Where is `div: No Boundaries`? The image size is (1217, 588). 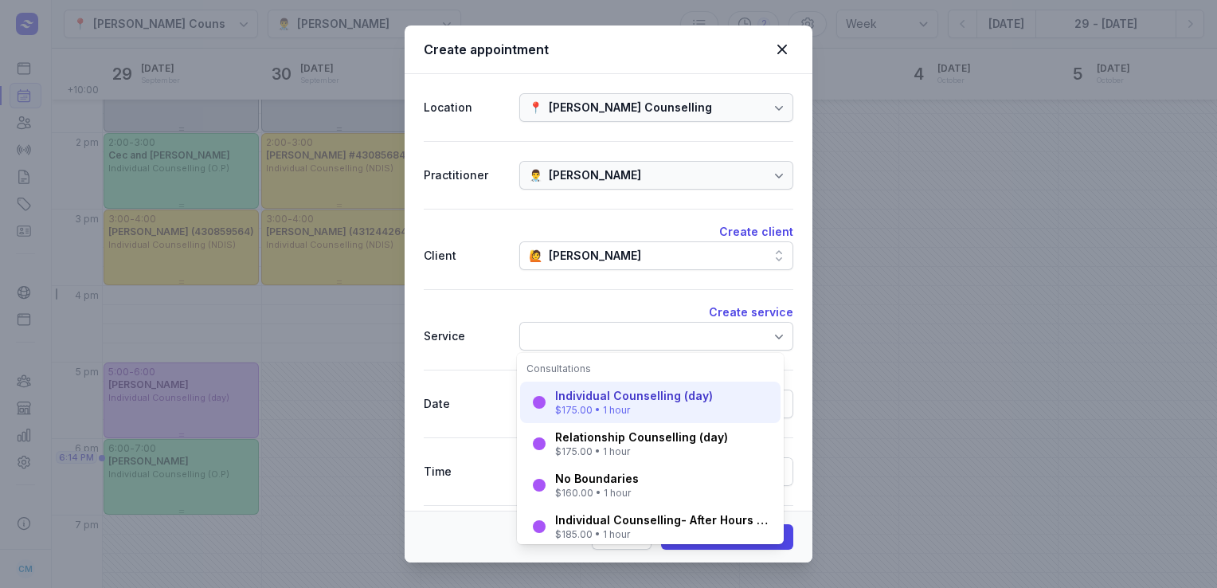 div: No Boundaries is located at coordinates (597, 479).